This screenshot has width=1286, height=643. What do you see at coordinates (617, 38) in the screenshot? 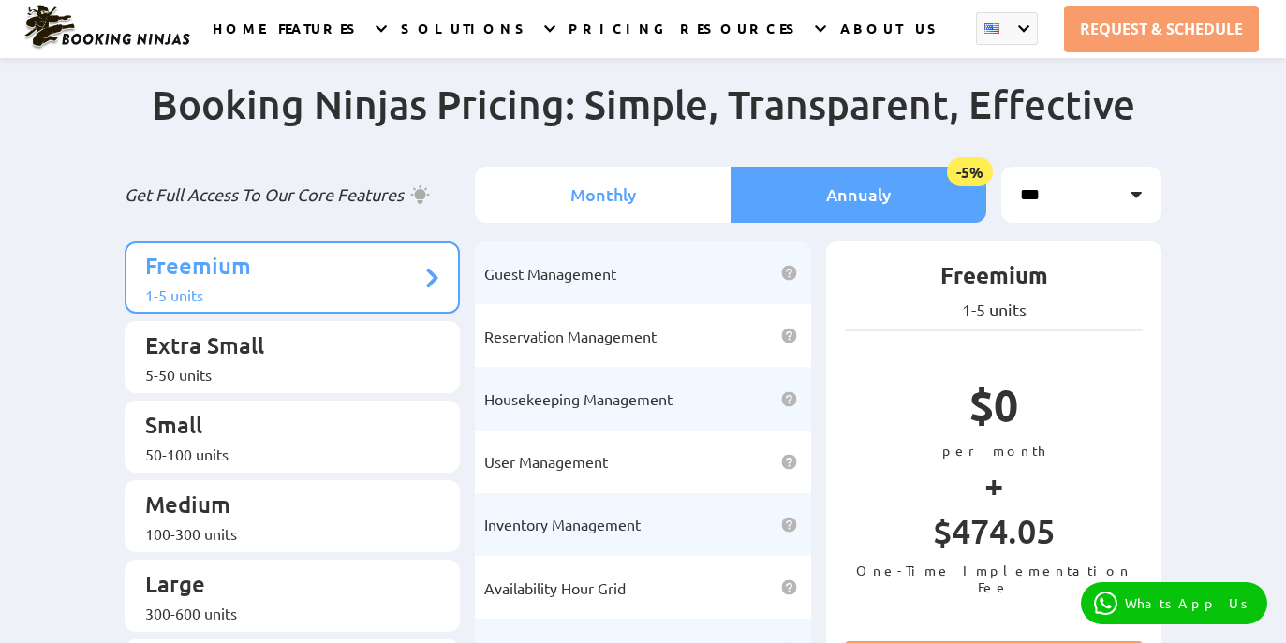
I see `a: PRICING` at bounding box center [617, 38].